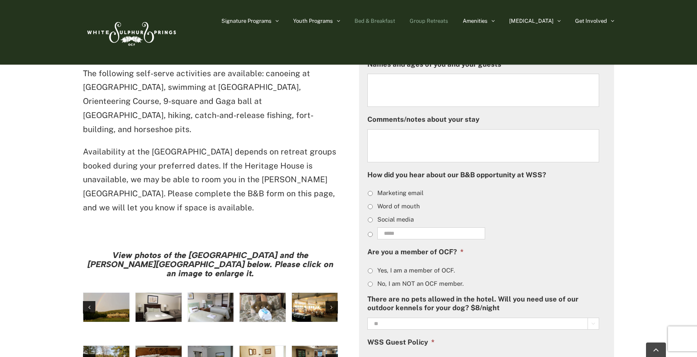 The width and height of the screenshot is (697, 357). Describe the element at coordinates (591, 21) in the screenshot. I see `span: Get Involved` at that location.